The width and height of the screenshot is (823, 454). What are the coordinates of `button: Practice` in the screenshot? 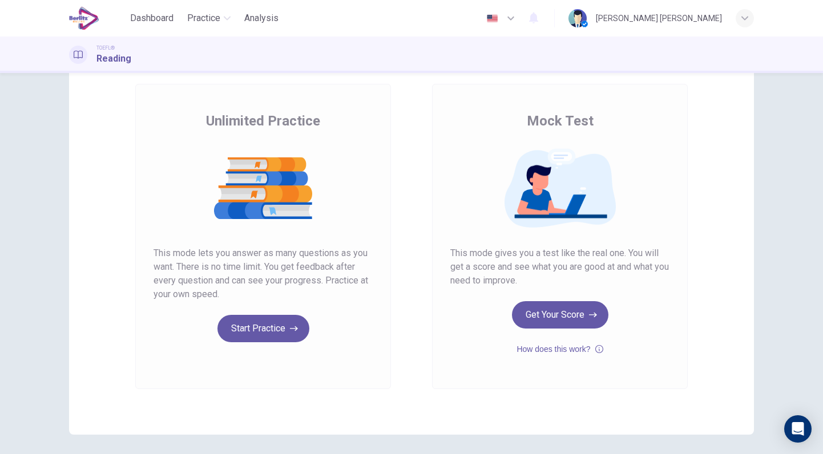 It's located at (209, 18).